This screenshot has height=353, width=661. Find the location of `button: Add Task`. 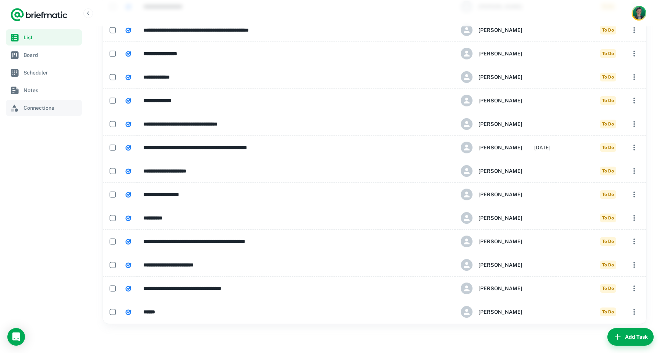

button: Add Task is located at coordinates (630, 337).